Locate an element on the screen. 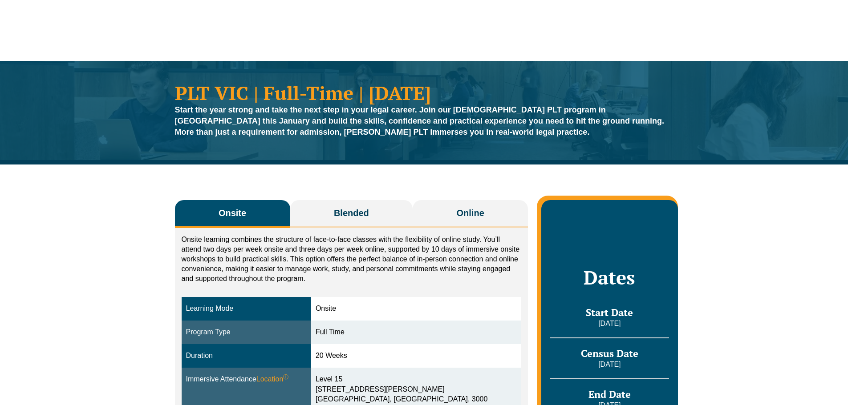 The height and width of the screenshot is (405, 848). div: Learning Mode is located at coordinates (246, 309).